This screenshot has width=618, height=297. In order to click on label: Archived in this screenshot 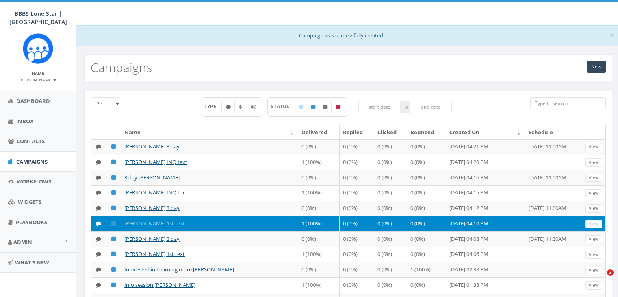, I will do `click(338, 107)`.